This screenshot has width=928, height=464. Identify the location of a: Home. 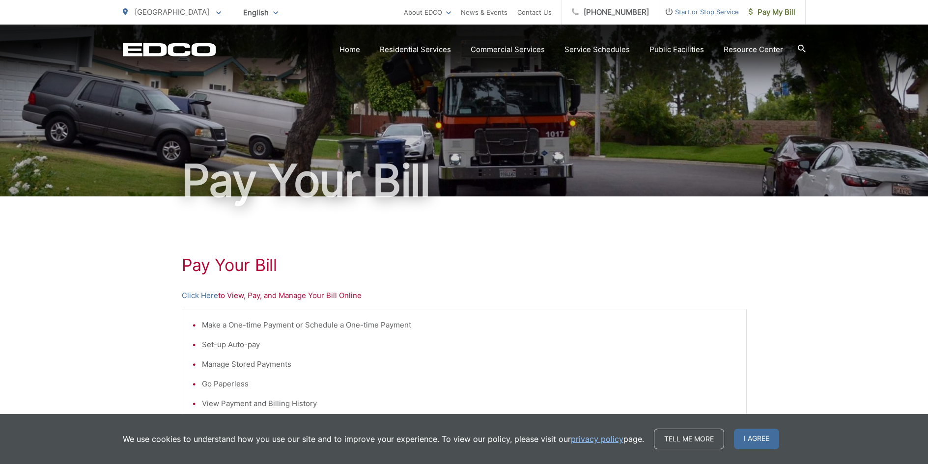
(350, 50).